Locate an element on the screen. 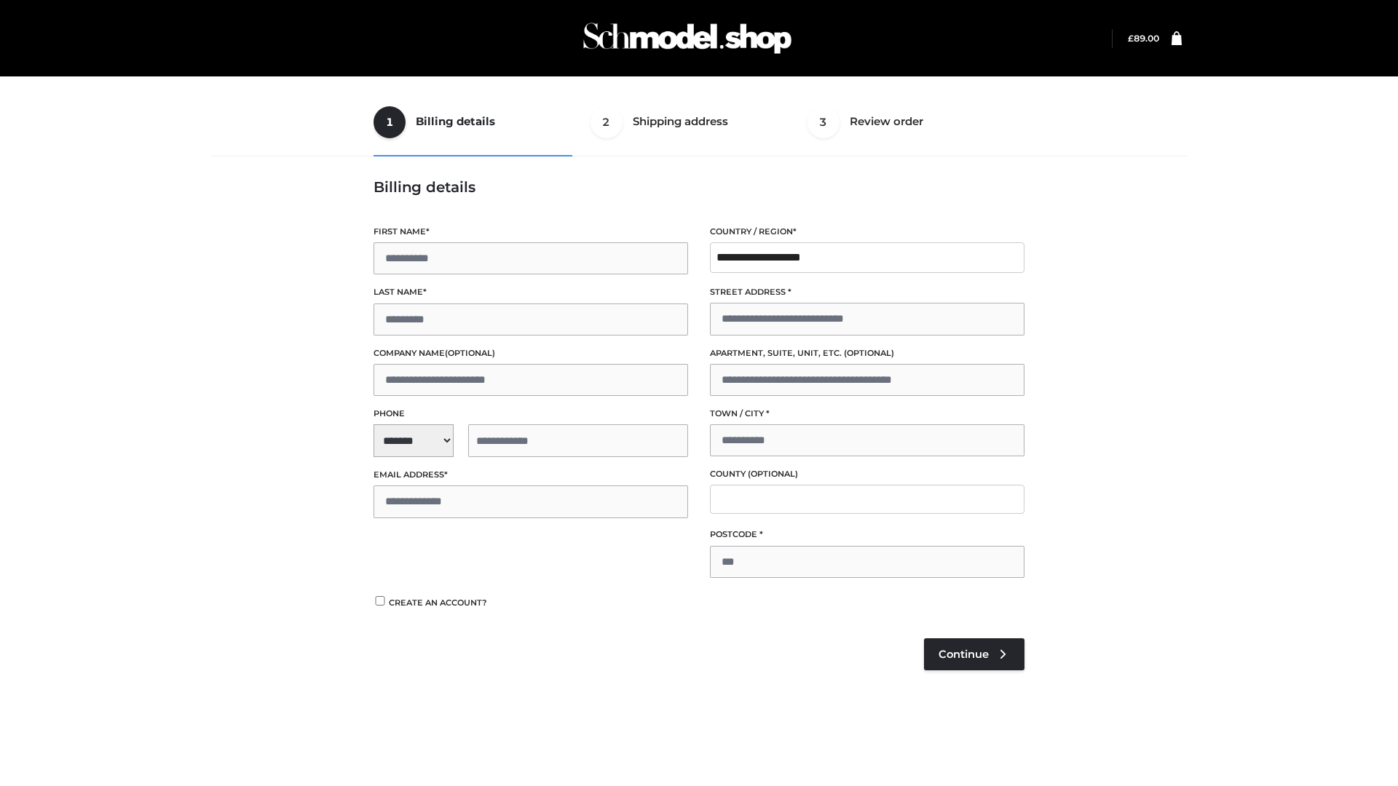 The height and width of the screenshot is (786, 1398). img: Schmodel Admin 964 is located at coordinates (687, 38).